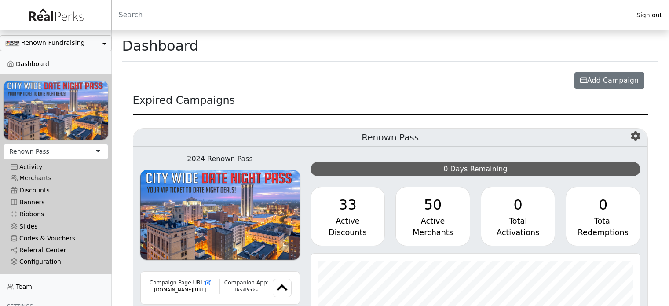  Describe the element at coordinates (246, 282) in the screenshot. I see `div: Companion App:` at that location.